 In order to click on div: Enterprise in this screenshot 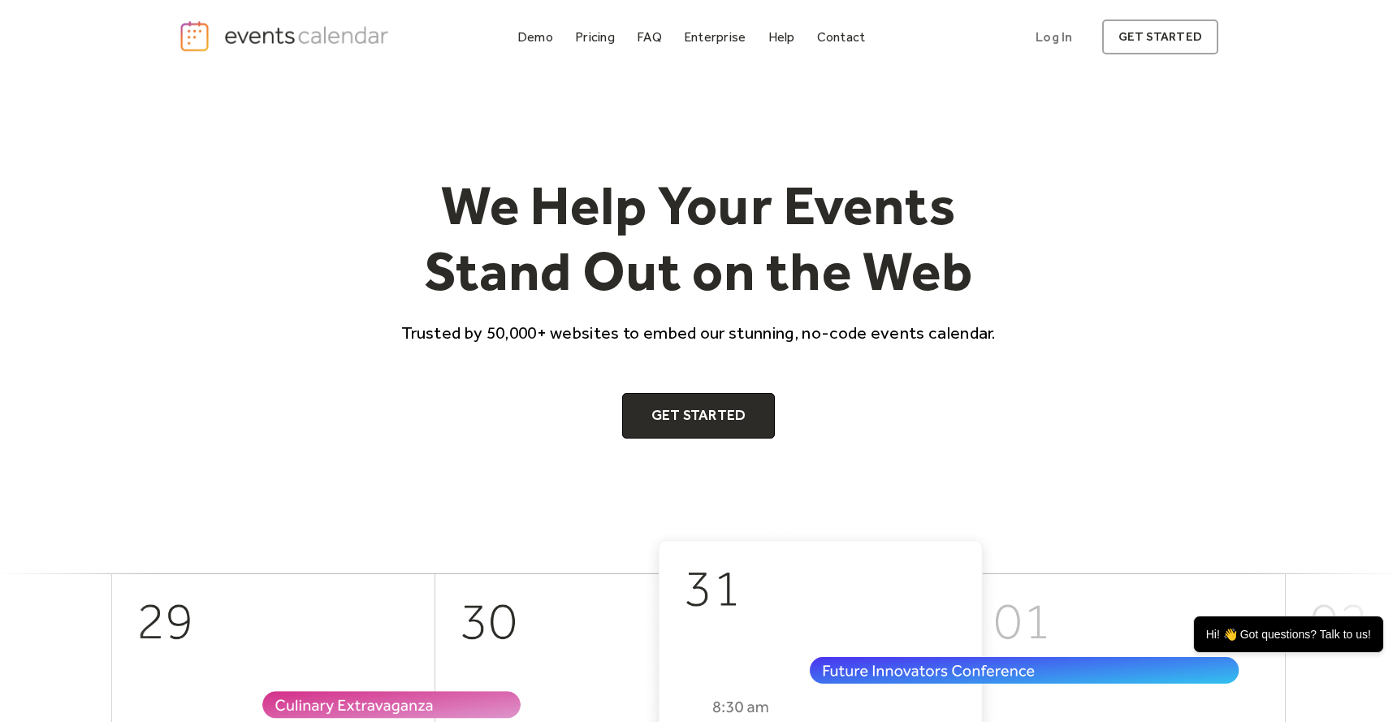, I will do `click(715, 37)`.